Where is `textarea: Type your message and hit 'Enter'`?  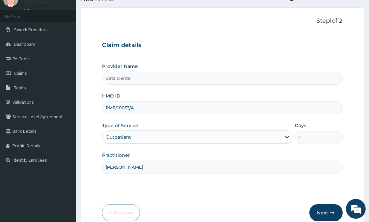 textarea: Type your message and hit 'Enter' is located at coordinates (64, 161).